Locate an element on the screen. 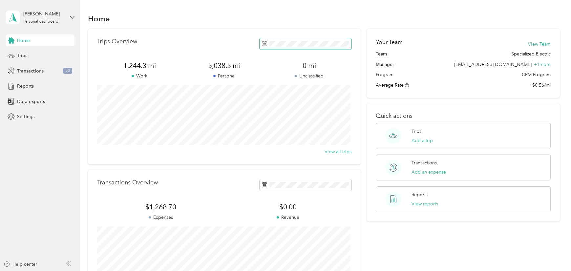 The image size is (571, 271). span: Data exports is located at coordinates (31, 101).